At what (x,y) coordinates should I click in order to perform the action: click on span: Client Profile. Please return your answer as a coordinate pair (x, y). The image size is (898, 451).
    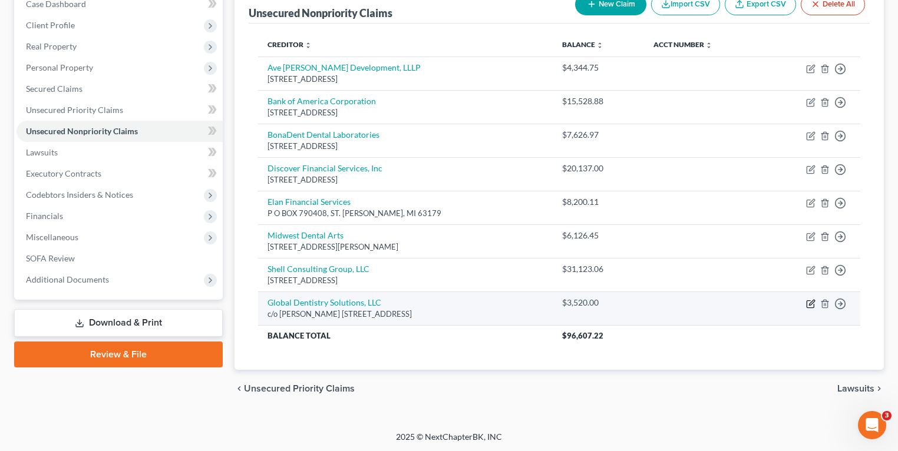
    Looking at the image, I should click on (50, 25).